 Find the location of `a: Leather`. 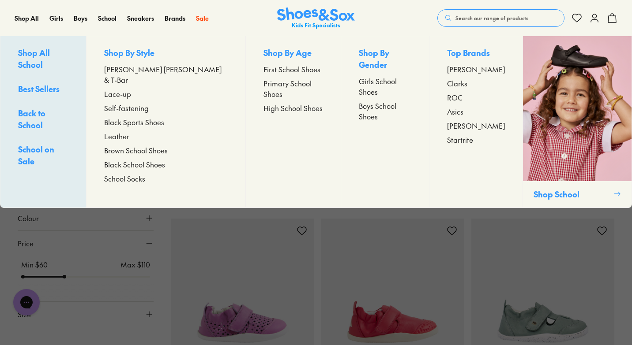

a: Leather is located at coordinates (166, 136).